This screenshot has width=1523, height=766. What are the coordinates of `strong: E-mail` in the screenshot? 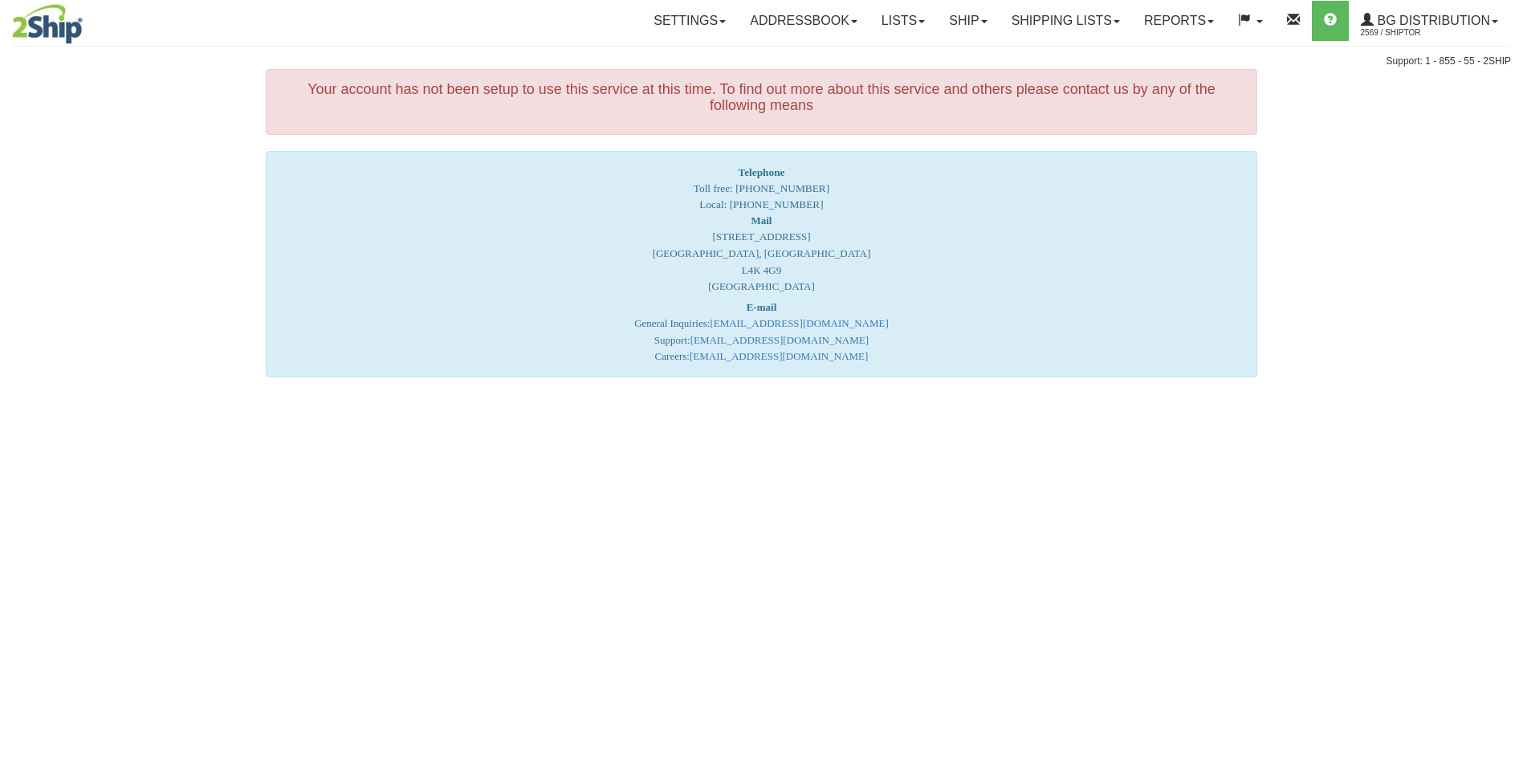 It's located at (762, 307).